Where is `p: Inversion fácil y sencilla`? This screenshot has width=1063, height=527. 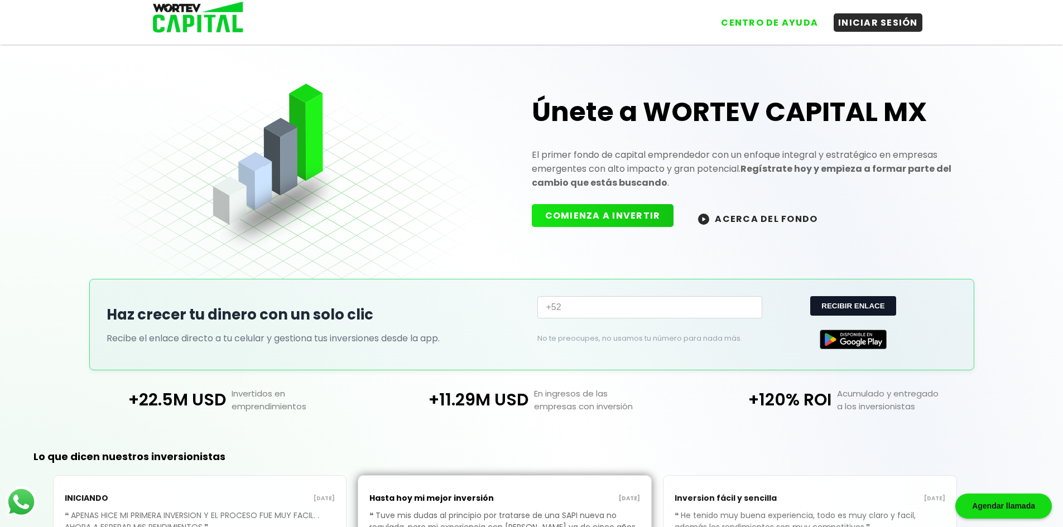
p: Inversion fácil y sencilla is located at coordinates (742, 498).